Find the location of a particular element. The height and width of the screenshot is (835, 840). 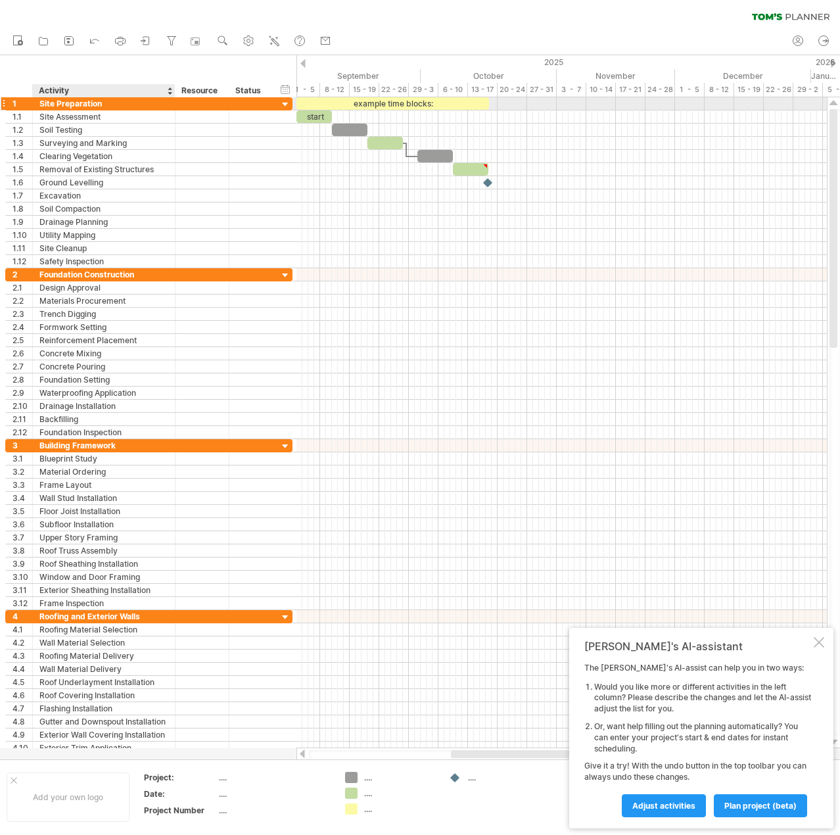

div: 2.11 is located at coordinates (22, 419).